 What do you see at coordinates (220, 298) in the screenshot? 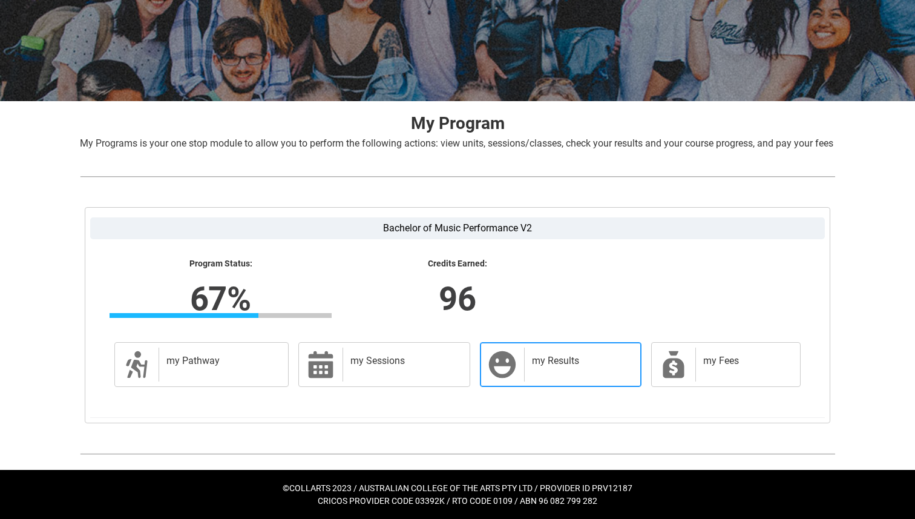
I see `lightning-formatted-number: 67%` at bounding box center [220, 298].